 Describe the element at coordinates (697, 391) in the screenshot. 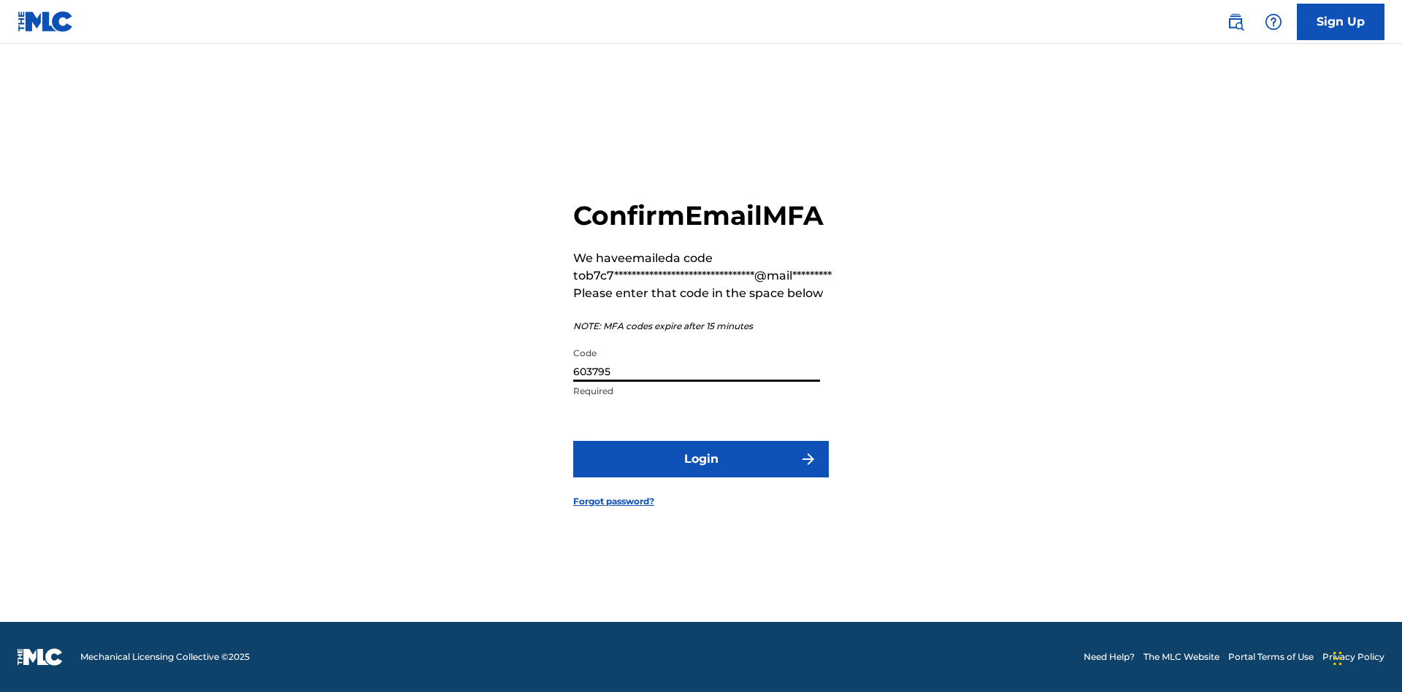

I see `p: Required` at that location.